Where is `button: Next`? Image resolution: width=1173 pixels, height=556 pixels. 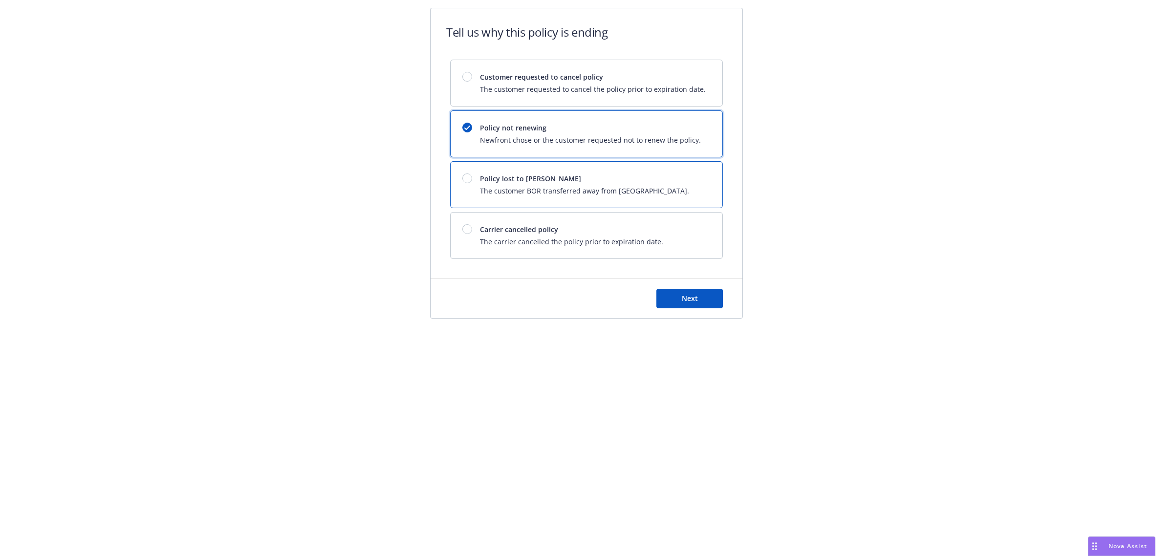 button: Next is located at coordinates (690, 299).